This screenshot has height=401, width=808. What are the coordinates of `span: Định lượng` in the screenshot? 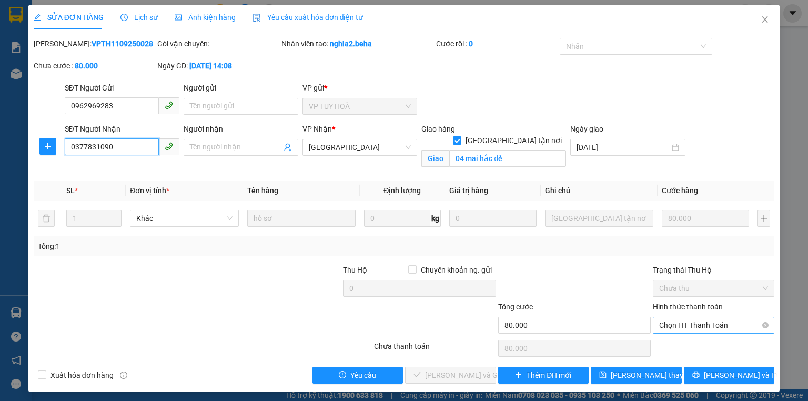 It's located at (402, 190).